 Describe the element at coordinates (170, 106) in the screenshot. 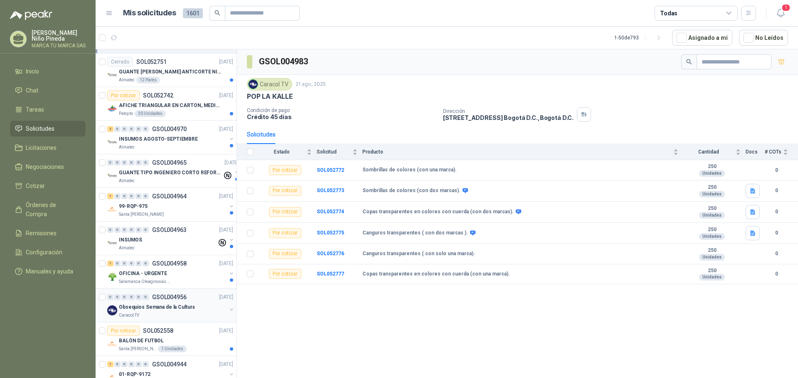

I see `p: AFICHE TRIANGULAR EN CARTON, MEDIDAS 30 CM X 45 CM` at that location.